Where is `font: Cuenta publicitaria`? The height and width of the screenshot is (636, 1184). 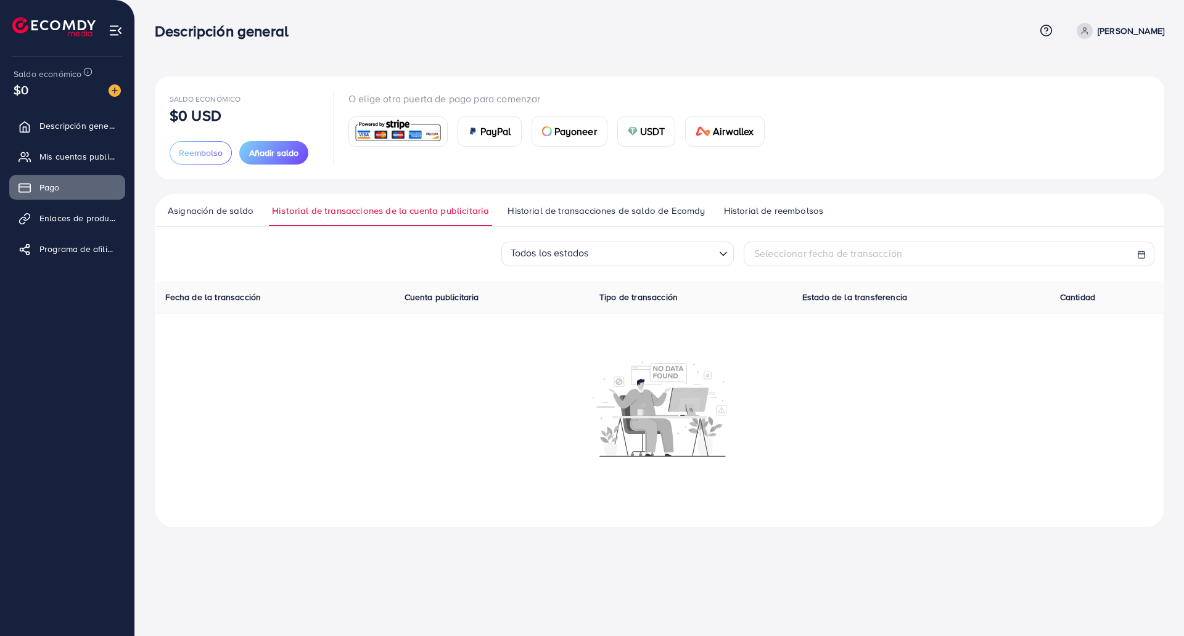
font: Cuenta publicitaria is located at coordinates (441, 297).